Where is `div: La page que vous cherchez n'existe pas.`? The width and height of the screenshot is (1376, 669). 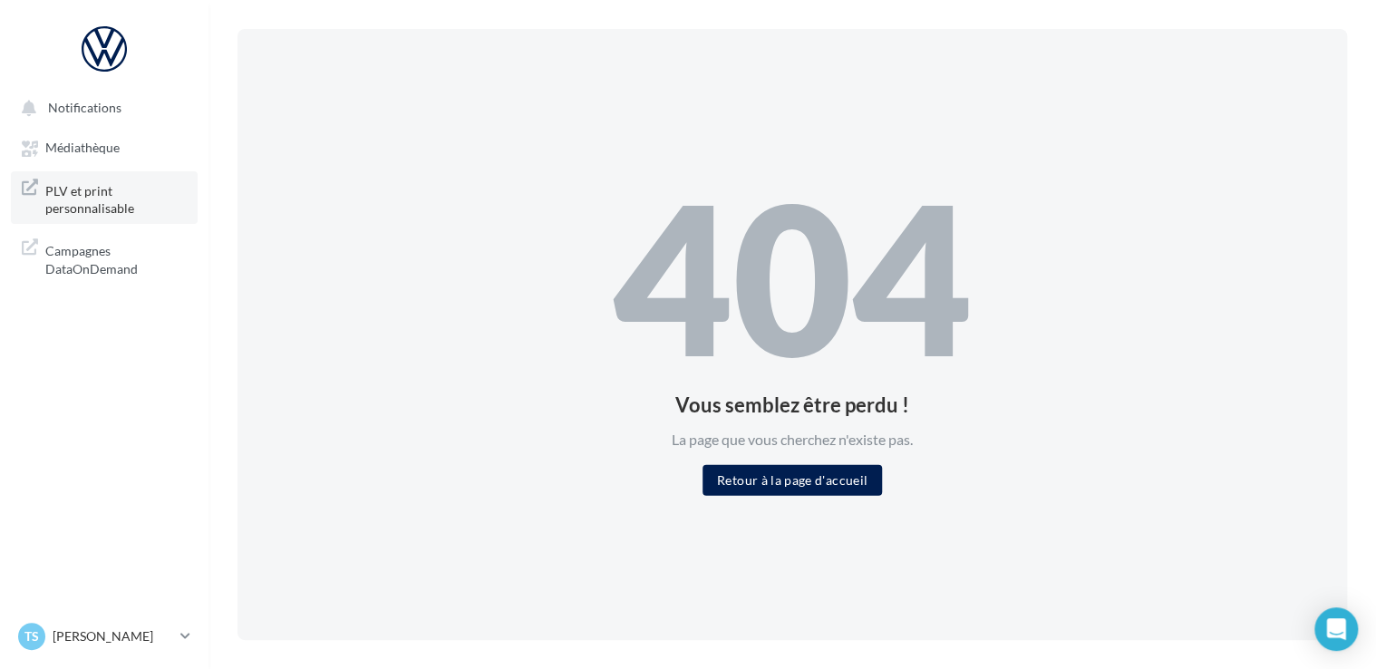
div: La page que vous cherchez n'existe pas. is located at coordinates (792, 439).